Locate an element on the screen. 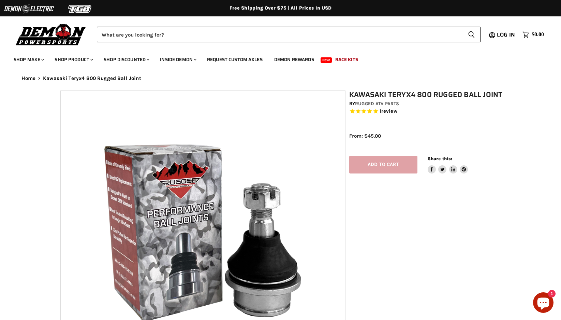 This screenshot has width=561, height=320. a: Shop Discounted is located at coordinates (126, 59).